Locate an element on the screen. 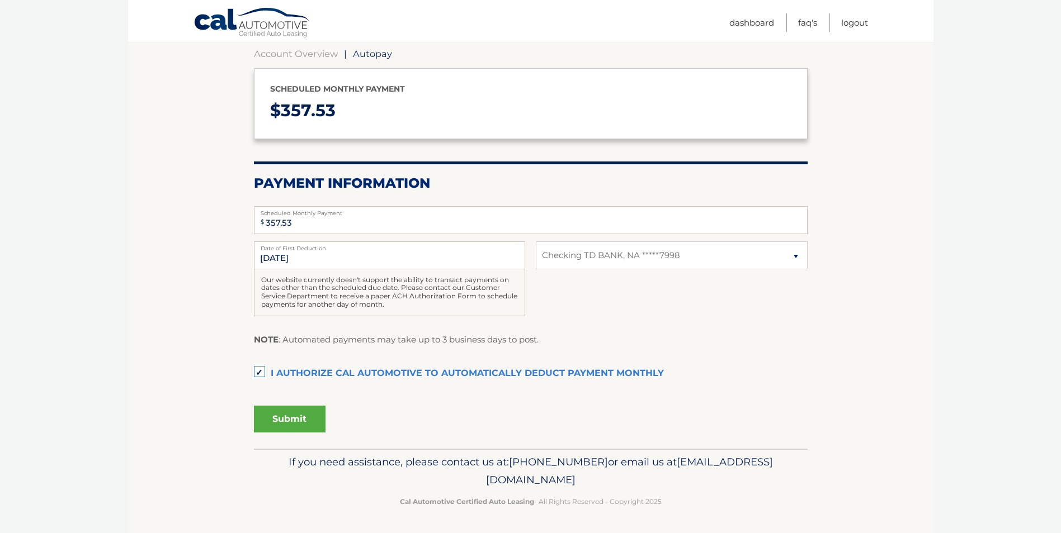 The image size is (1061, 533). a: Account Overview is located at coordinates (296, 54).